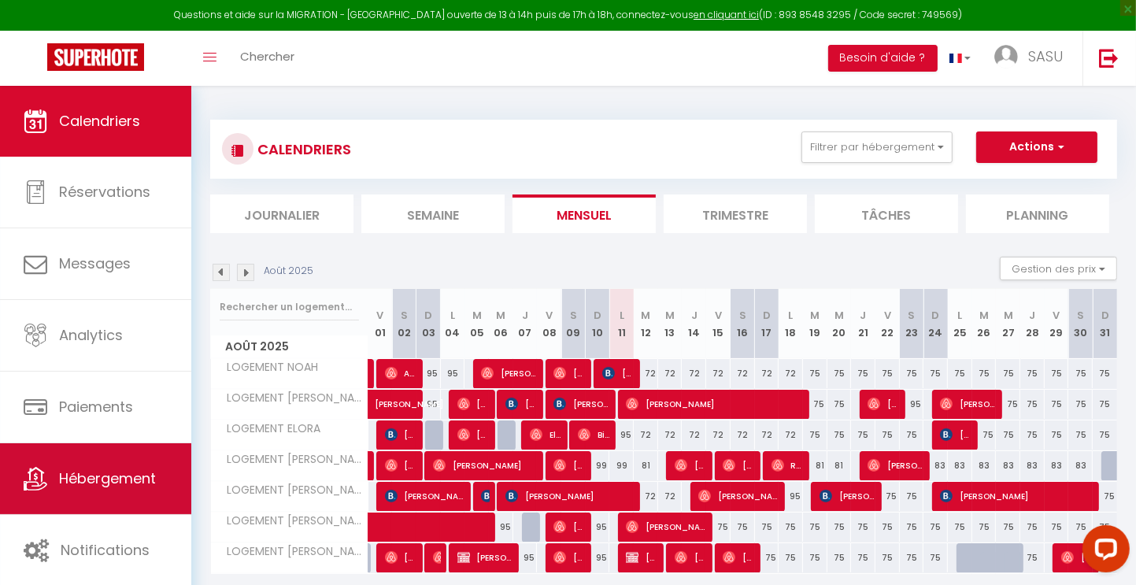 Image resolution: width=1136 pixels, height=585 pixels. What do you see at coordinates (1008, 324) in the screenshot?
I see `th: 27` at bounding box center [1008, 324].